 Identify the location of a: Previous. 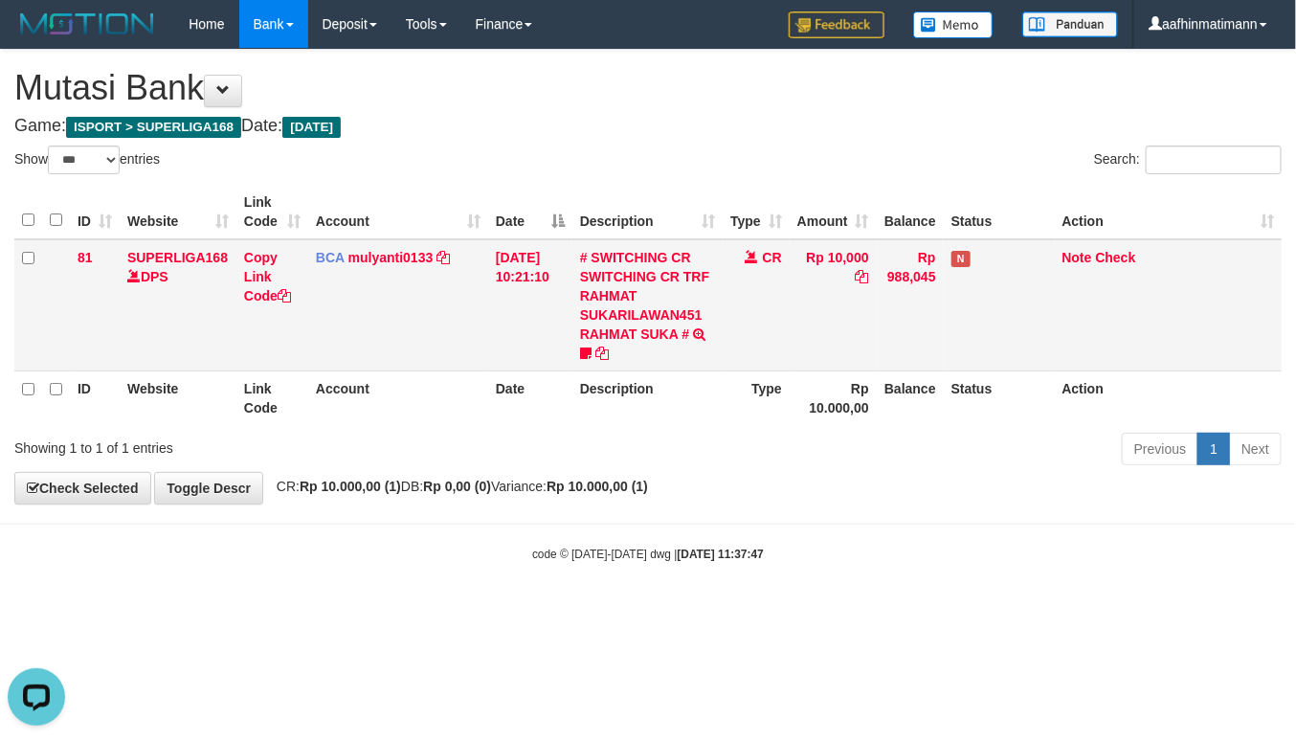
(1161, 449).